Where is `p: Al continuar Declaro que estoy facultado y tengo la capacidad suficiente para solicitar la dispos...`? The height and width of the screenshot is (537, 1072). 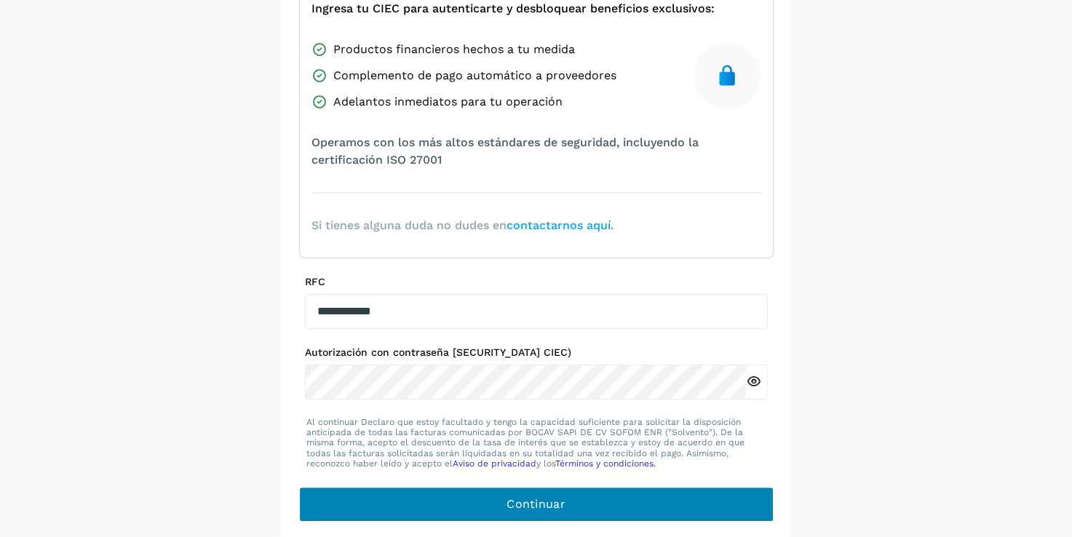 p: Al continuar Declaro que estoy facultado y tengo la capacidad suficiente para solicitar la dispos... is located at coordinates (537, 443).